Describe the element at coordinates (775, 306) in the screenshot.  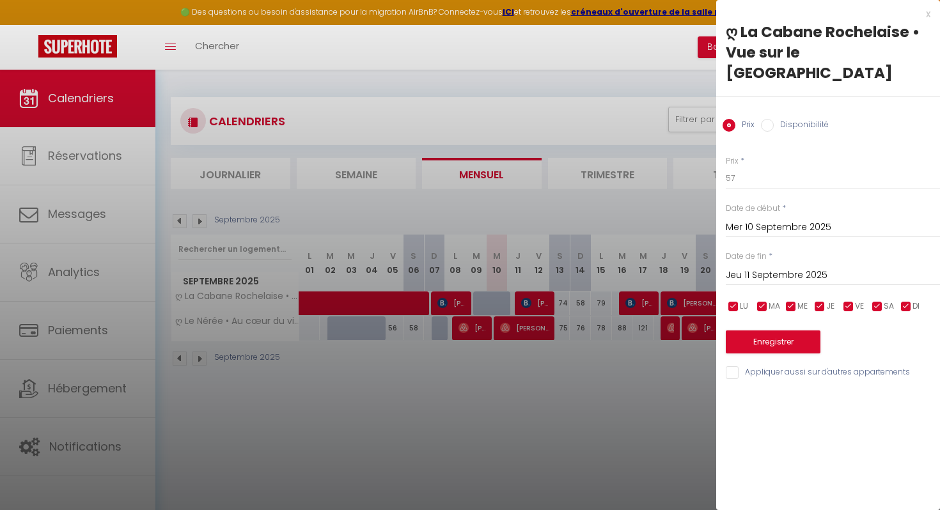
I see `span: MA` at that location.